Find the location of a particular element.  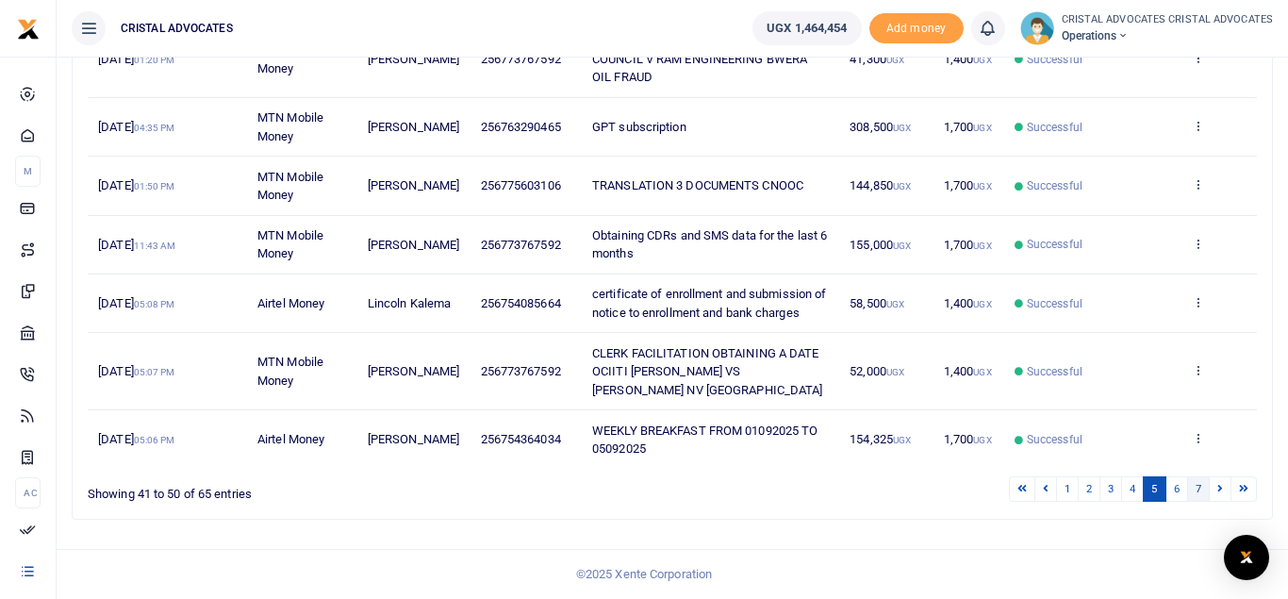

span: certificate of enrollment and submission of notice to enrollment and bank charges is located at coordinates (709, 303).